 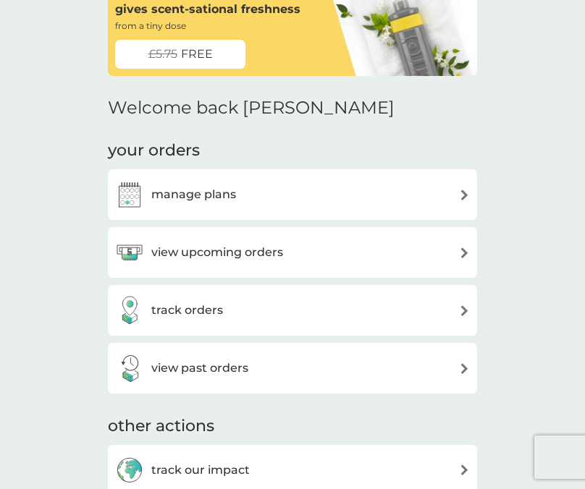 What do you see at coordinates (153, 150) in the screenshot?
I see `h3: your orders` at bounding box center [153, 150].